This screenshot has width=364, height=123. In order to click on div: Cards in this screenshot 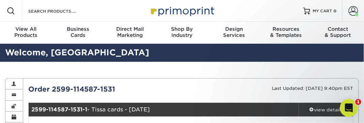, I will do `click(78, 32)`.